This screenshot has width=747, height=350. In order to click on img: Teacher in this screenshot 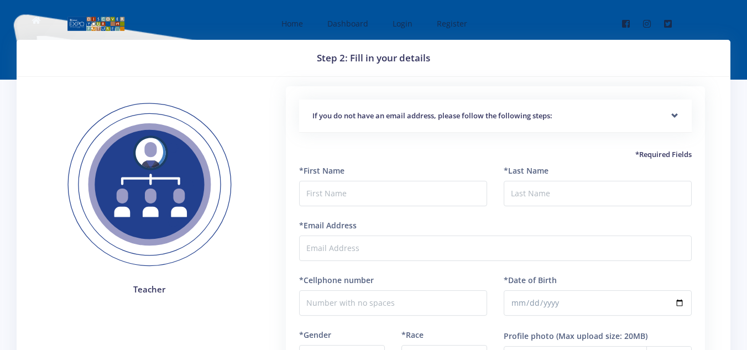, I will do `click(149, 185)`.